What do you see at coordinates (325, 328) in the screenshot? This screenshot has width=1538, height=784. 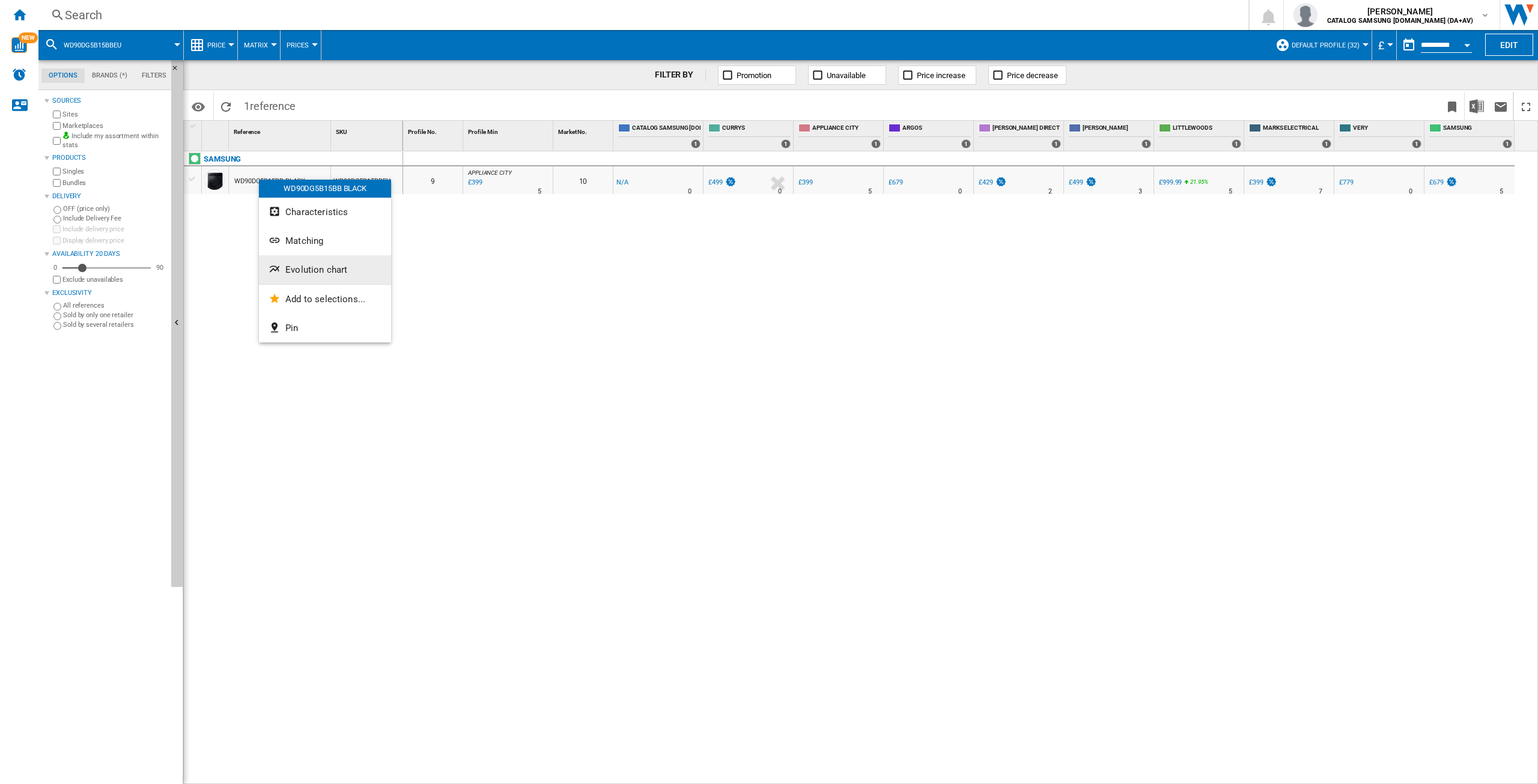 I see `button: Pin...` at bounding box center [325, 328].